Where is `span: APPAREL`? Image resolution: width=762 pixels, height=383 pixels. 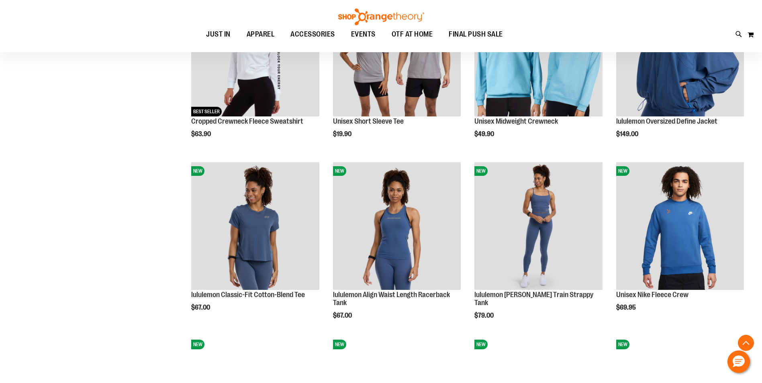 span: APPAREL is located at coordinates (261, 34).